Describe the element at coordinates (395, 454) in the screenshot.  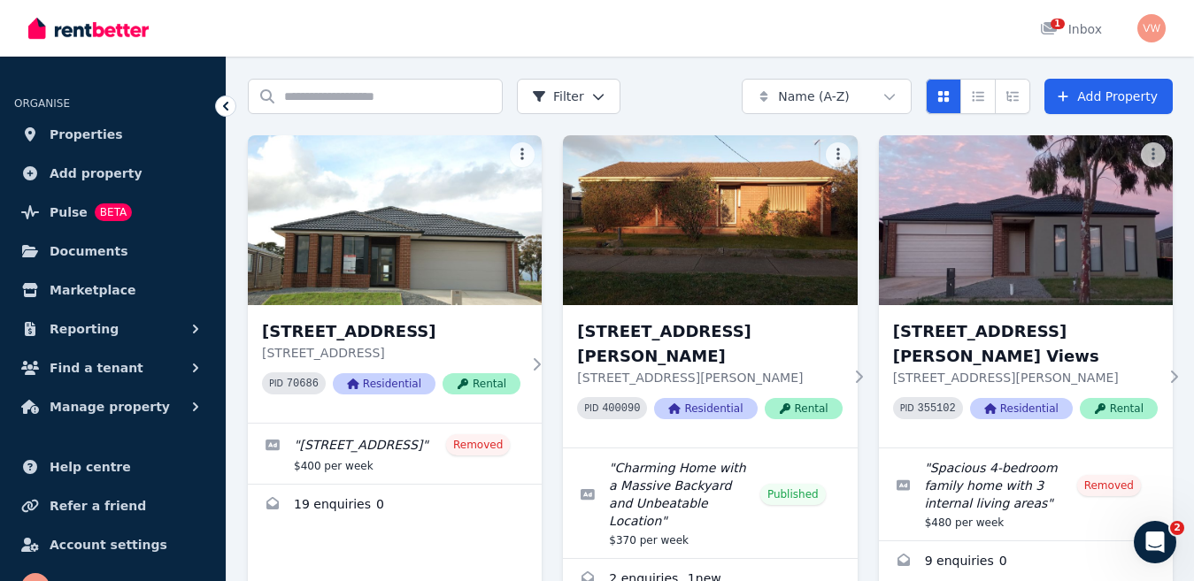
I see `a: Edit listing: 18 Clydesdale Drive` at that location.